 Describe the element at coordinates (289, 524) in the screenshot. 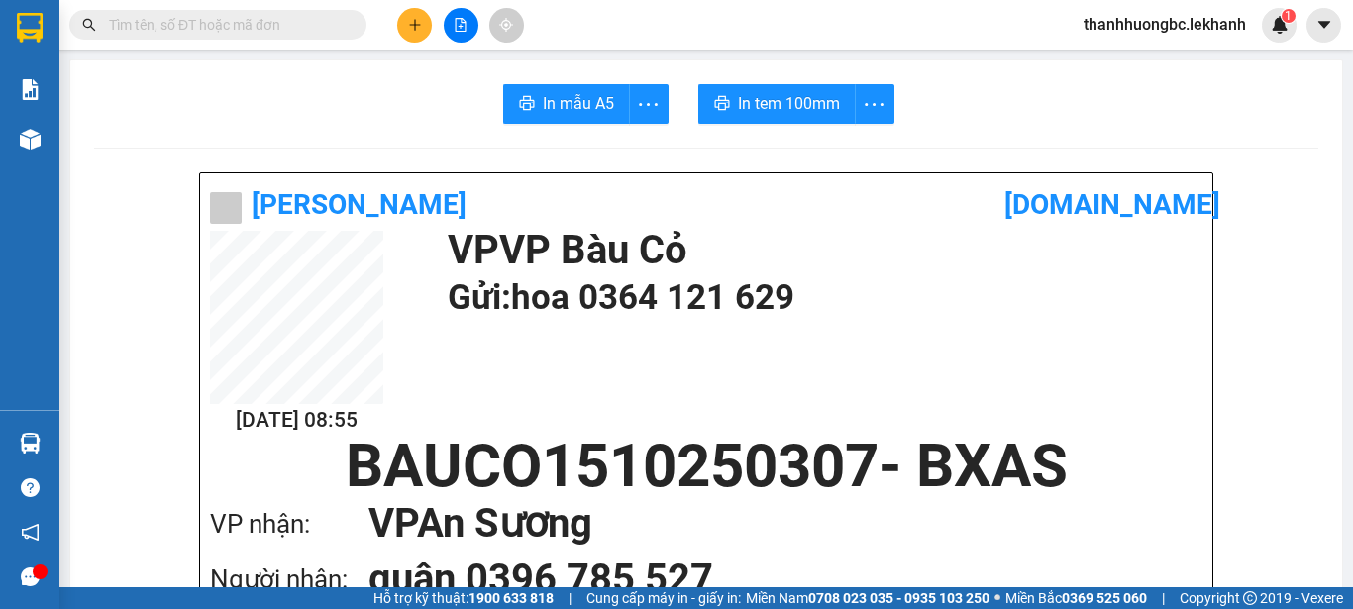

I see `div: VP nhận:` at that location.